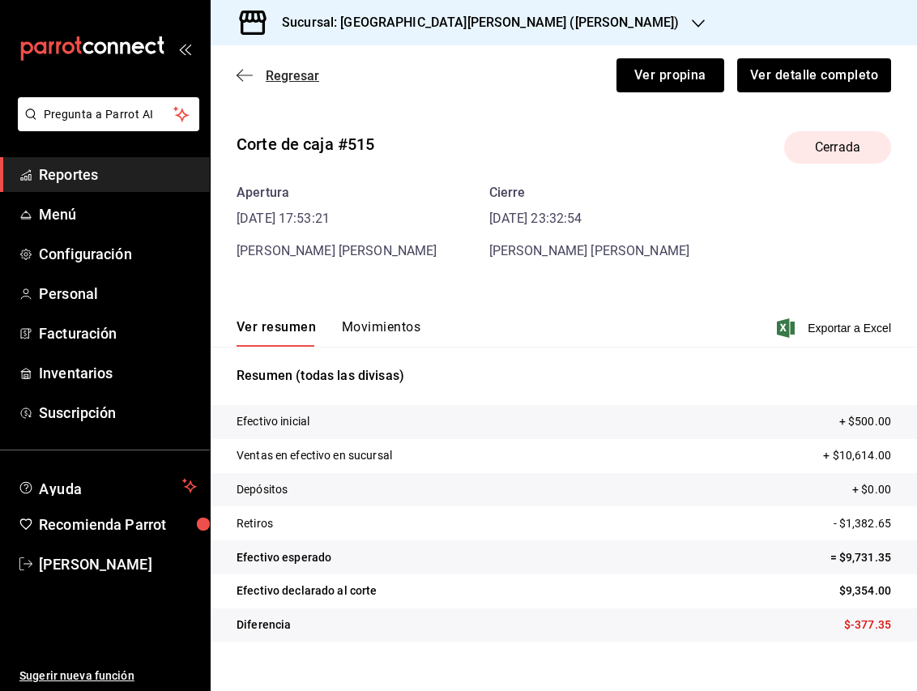 The image size is (917, 691). What do you see at coordinates (835, 328) in the screenshot?
I see `span: Exportar a Excel` at bounding box center [835, 328].